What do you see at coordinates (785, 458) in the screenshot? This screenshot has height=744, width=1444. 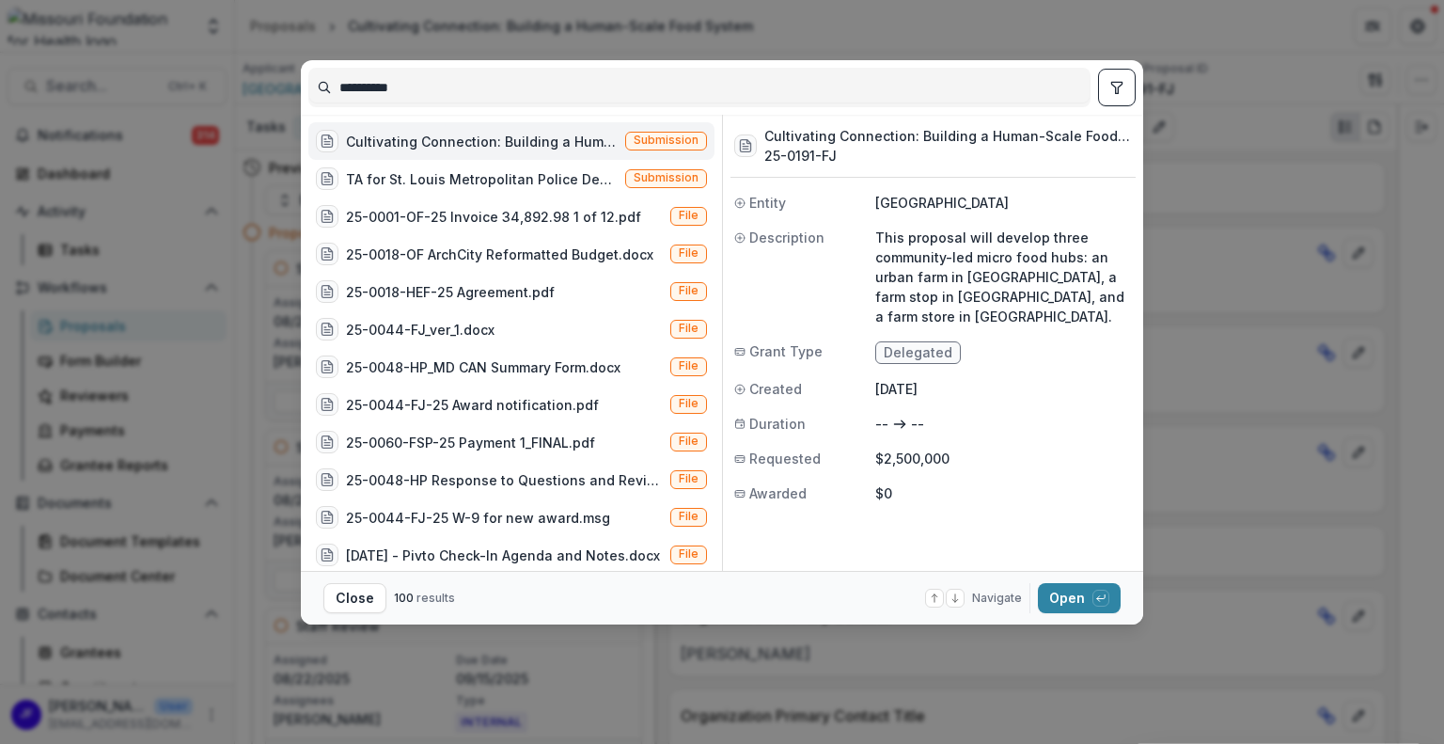 I see `span: Requested` at bounding box center [785, 458].